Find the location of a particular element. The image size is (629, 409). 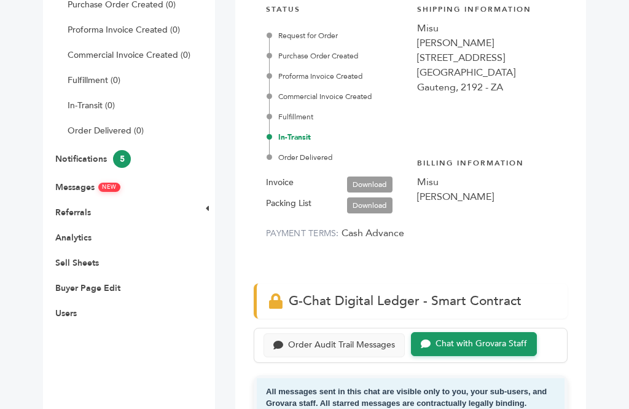

a: Commercial Invoice Created (0) is located at coordinates (129, 55).